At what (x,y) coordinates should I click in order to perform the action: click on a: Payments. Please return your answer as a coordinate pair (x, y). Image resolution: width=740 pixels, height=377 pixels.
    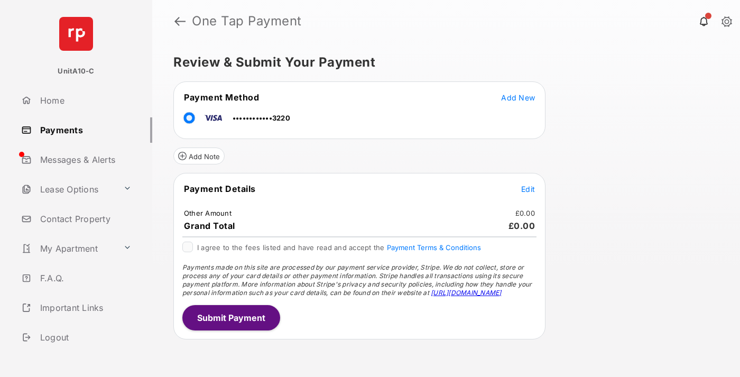
    Looking at the image, I should click on (85, 130).